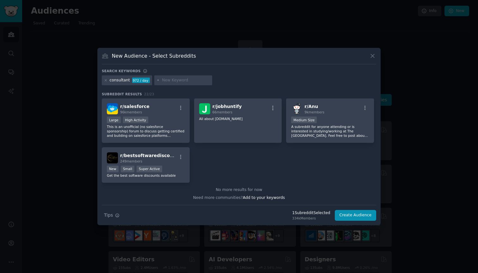 The width and height of the screenshot is (478, 273). I want to click on h3: New Audience - Select Subreddits, so click(154, 56).